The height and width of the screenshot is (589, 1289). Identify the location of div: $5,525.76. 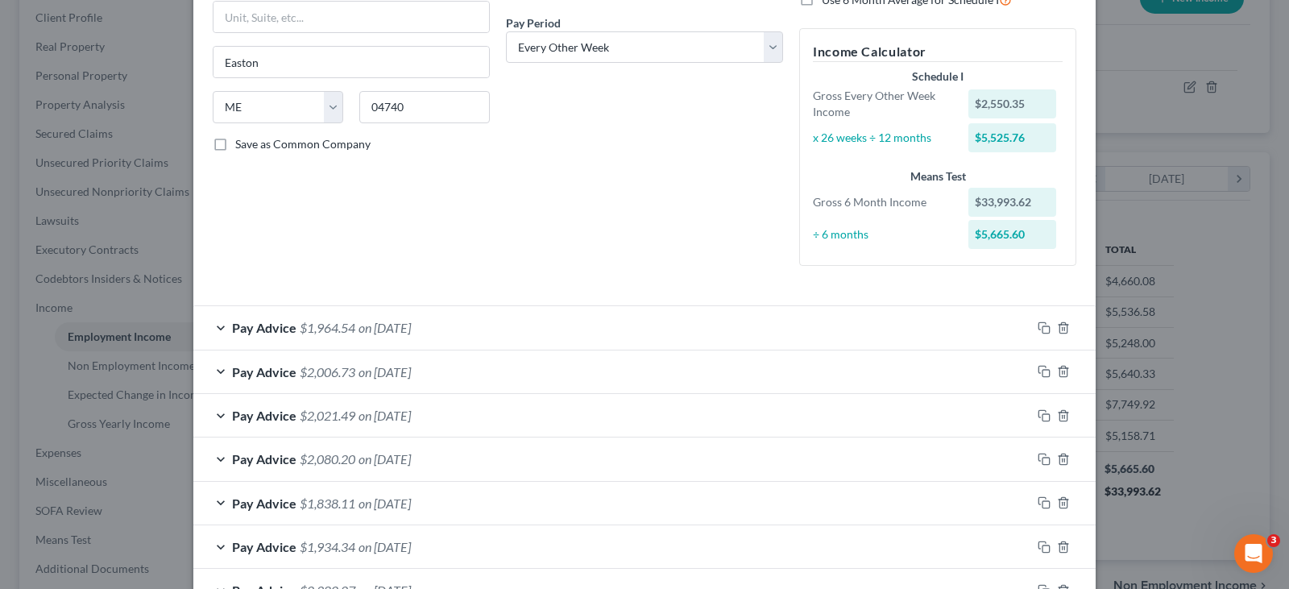
(1013, 138).